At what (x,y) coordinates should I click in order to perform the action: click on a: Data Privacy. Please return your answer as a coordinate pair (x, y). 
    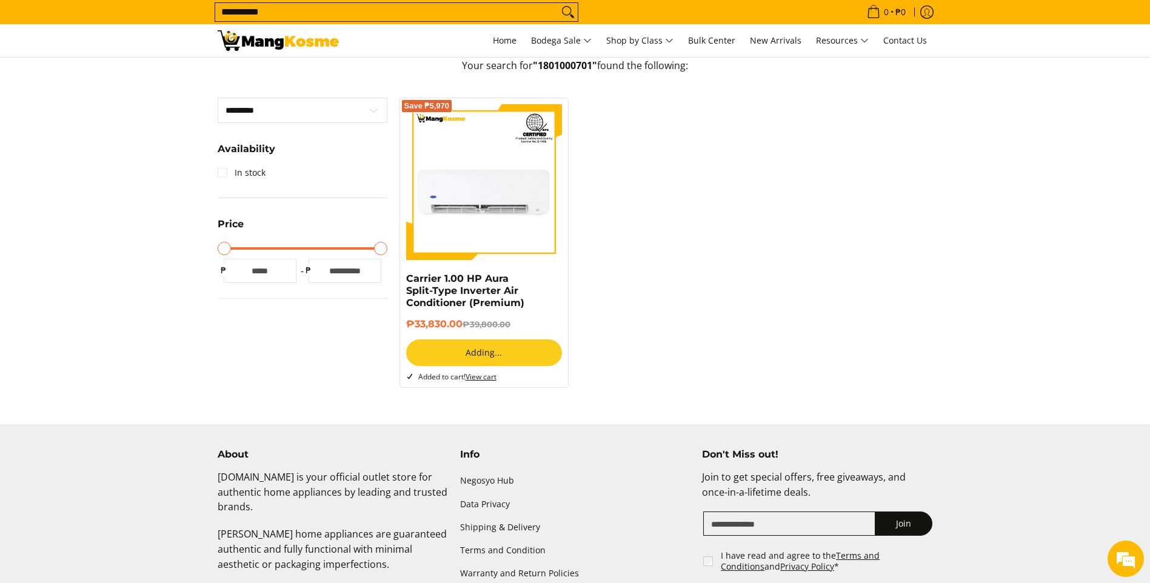
    Looking at the image, I should click on (575, 504).